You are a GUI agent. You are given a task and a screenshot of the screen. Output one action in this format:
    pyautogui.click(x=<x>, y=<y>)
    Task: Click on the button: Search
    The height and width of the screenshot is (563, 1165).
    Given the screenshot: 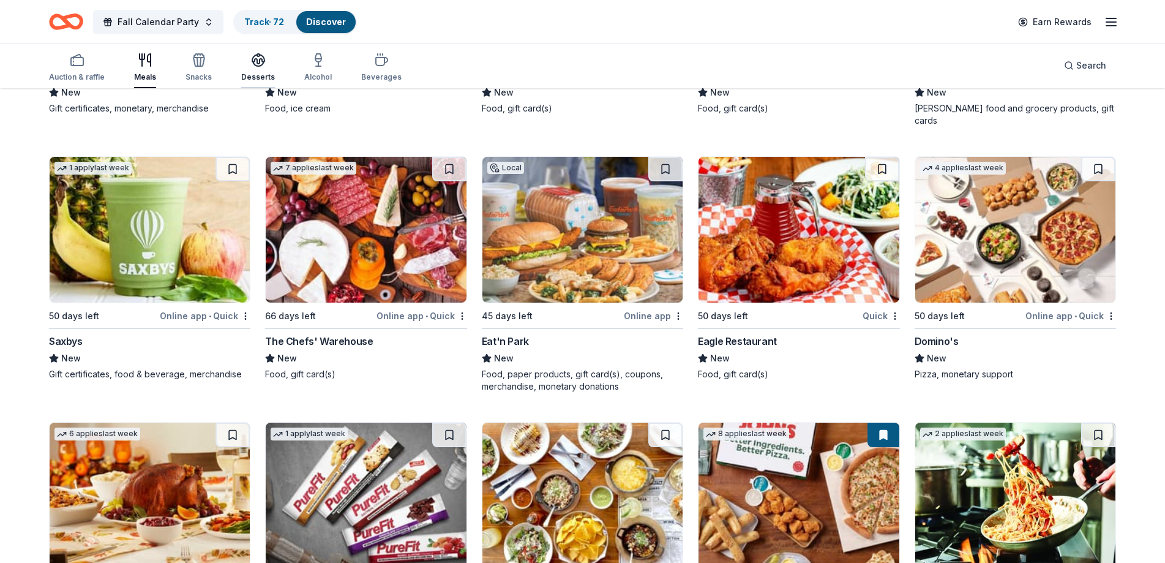 What is the action you would take?
    pyautogui.click(x=1085, y=65)
    